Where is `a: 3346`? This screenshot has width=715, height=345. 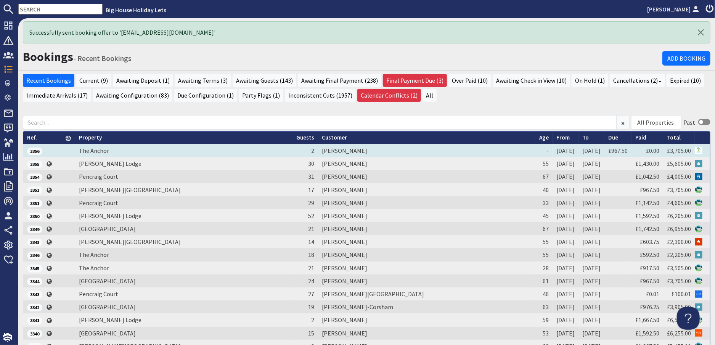
a: 3346 is located at coordinates (35, 255).